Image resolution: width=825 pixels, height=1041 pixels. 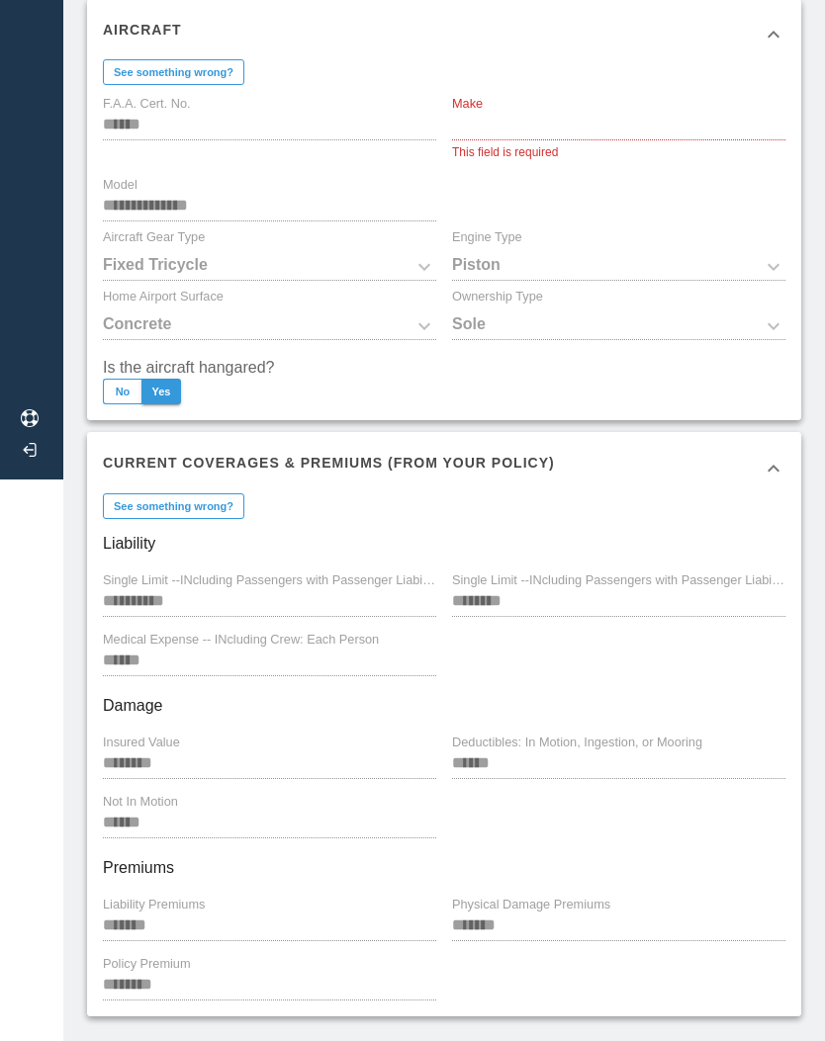 I want to click on label: Medical Expense -- INcluding Crew: Each Person, so click(x=240, y=640).